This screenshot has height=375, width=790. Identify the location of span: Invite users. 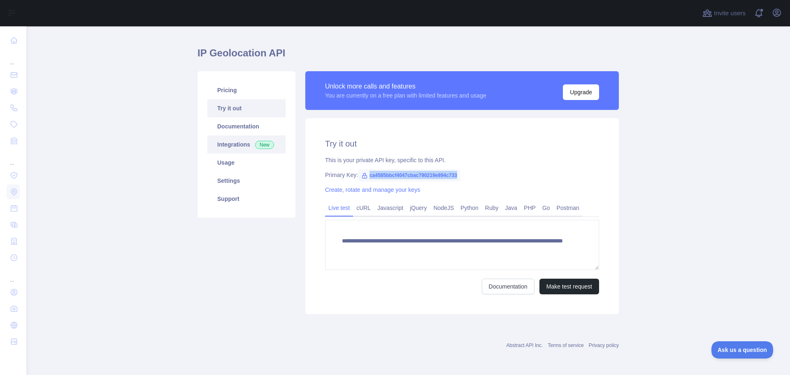
(729, 13).